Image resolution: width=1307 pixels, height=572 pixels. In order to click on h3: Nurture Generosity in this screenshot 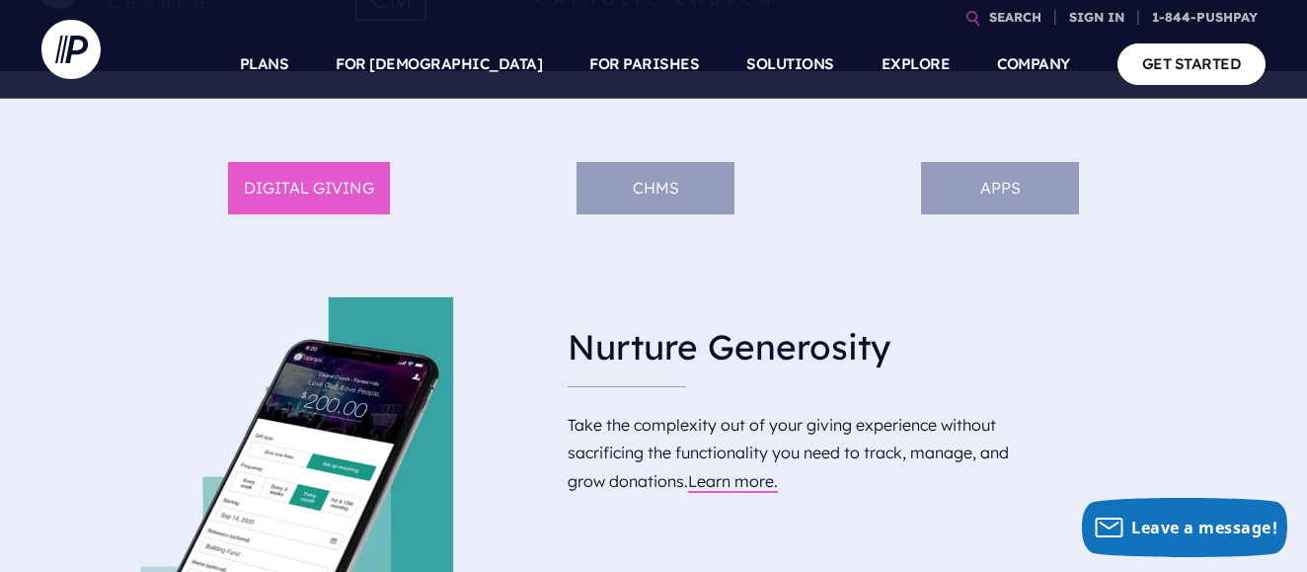, I will do `click(807, 348)`.